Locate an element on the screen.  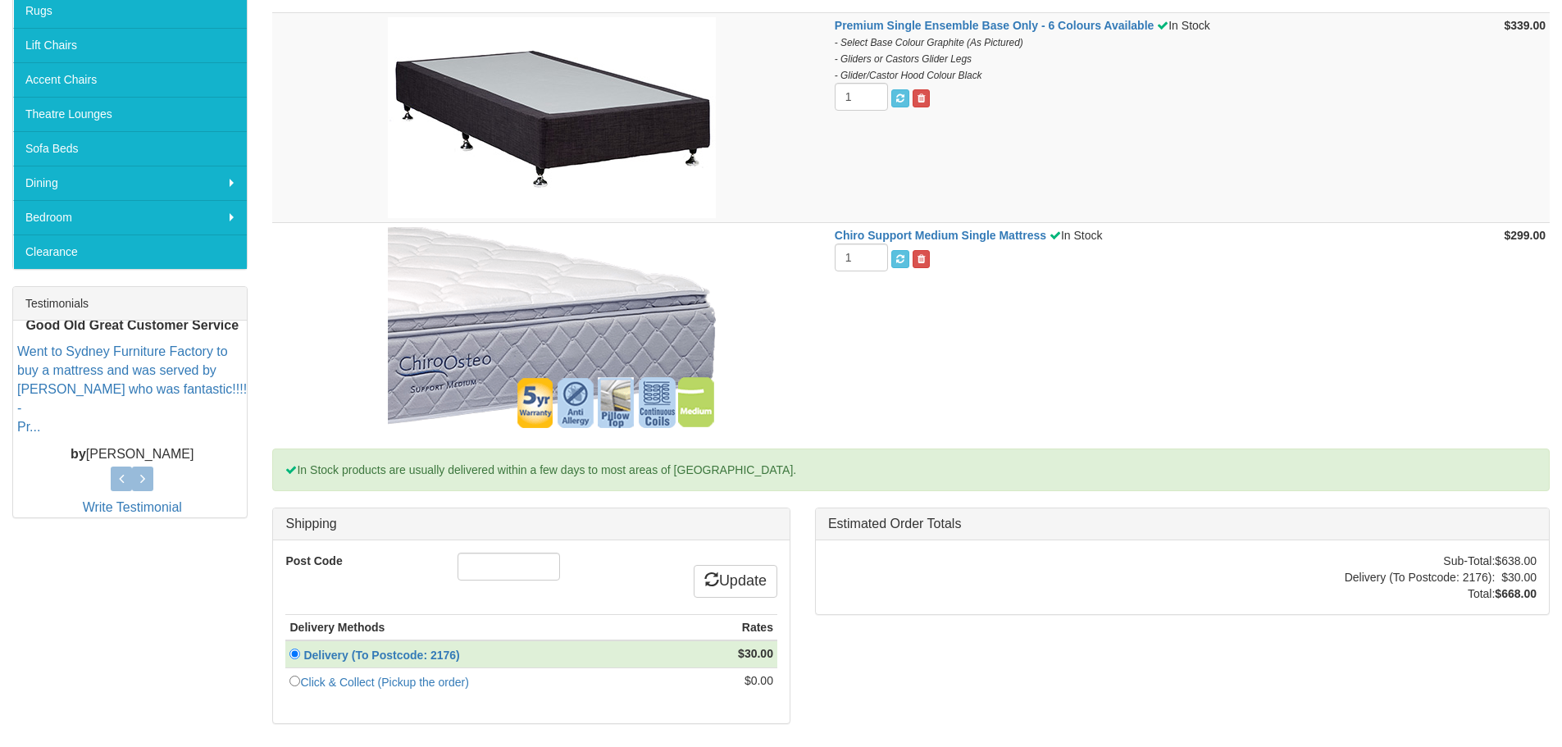
strong: Rates is located at coordinates (758, 627).